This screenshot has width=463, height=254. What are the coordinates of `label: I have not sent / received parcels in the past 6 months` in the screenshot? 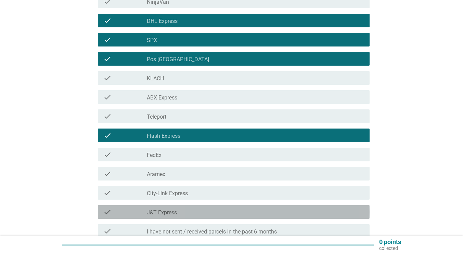 It's located at (212, 232).